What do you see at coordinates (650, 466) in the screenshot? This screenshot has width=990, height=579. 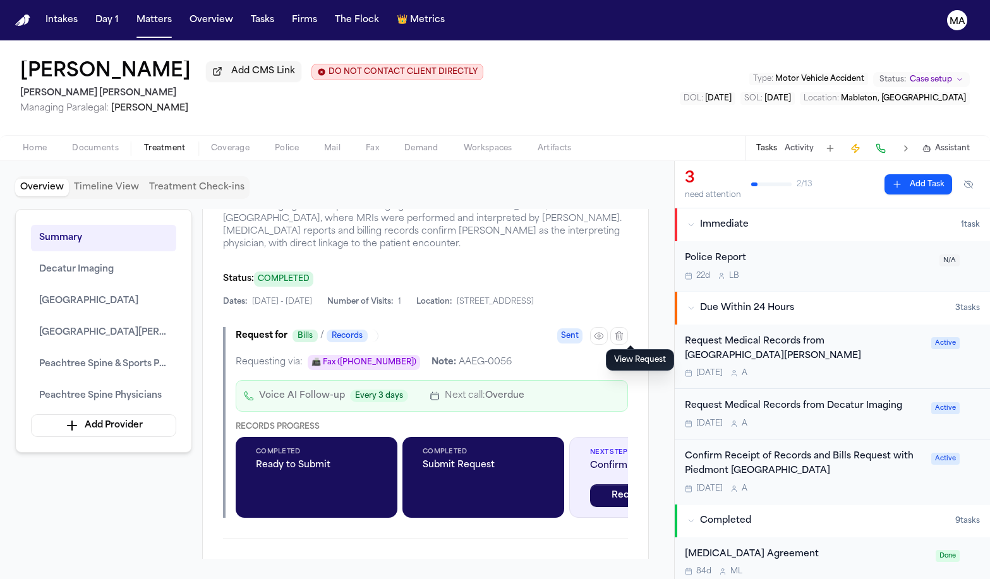 I see `span: Confirm Receipt` at bounding box center [650, 466].